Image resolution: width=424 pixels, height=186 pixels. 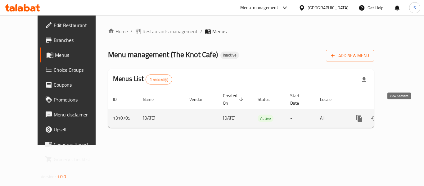 I want to click on span: Promotions, so click(x=78, y=100).